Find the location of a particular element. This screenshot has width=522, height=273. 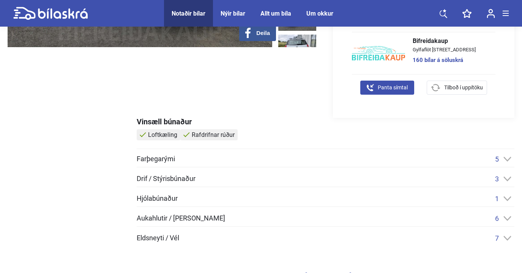

span: Eldsneyti / Vél is located at coordinates (158, 238).